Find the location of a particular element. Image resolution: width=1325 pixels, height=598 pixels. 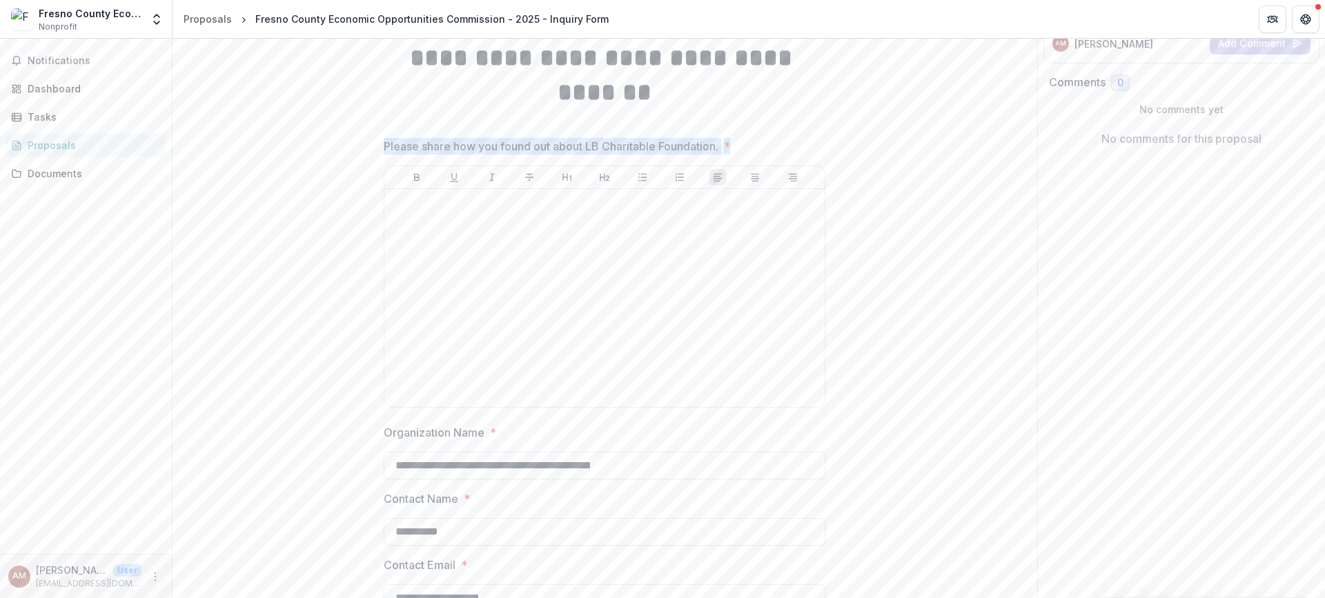

button: Heading 2 is located at coordinates (604, 177).